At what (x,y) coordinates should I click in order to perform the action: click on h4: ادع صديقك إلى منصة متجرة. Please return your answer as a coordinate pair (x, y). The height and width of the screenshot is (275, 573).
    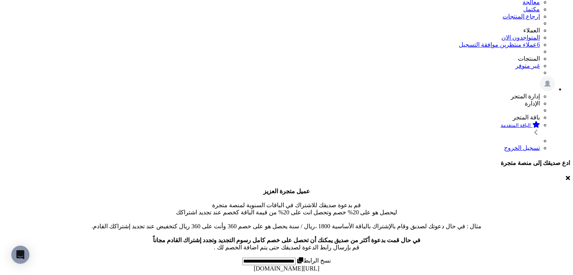
    Looking at the image, I should click on (286, 163).